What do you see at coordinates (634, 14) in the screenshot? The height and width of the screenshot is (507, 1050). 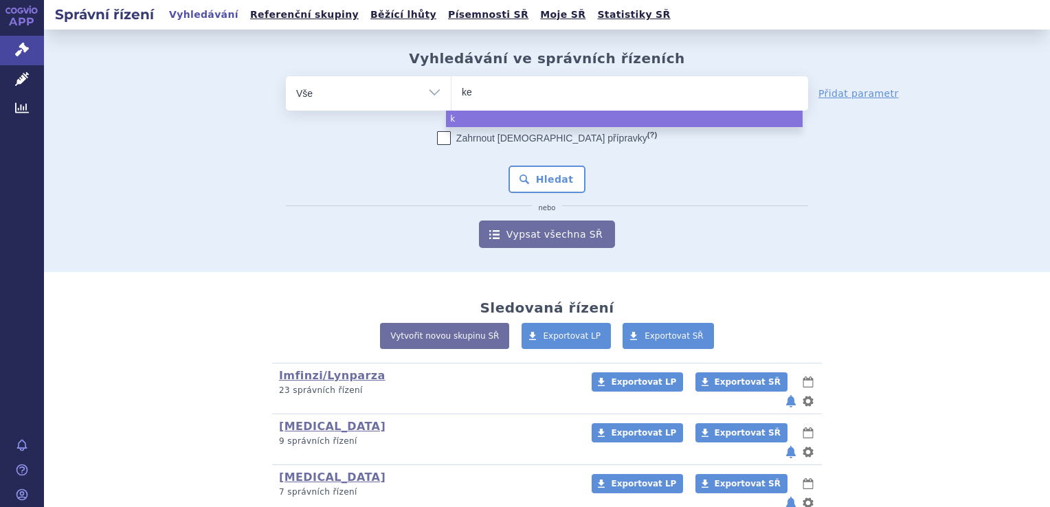 I see `a: Statistiky SŘ` at bounding box center [634, 14].